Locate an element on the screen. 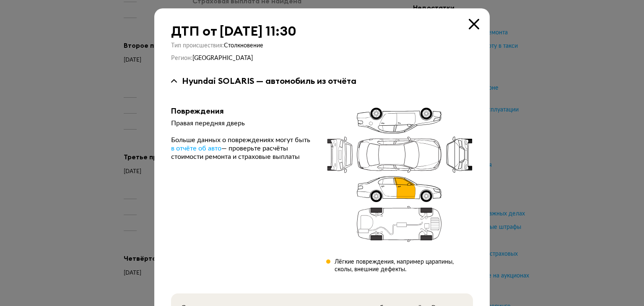 This screenshot has width=644, height=306. a: в отчёте об авто is located at coordinates (196, 148).